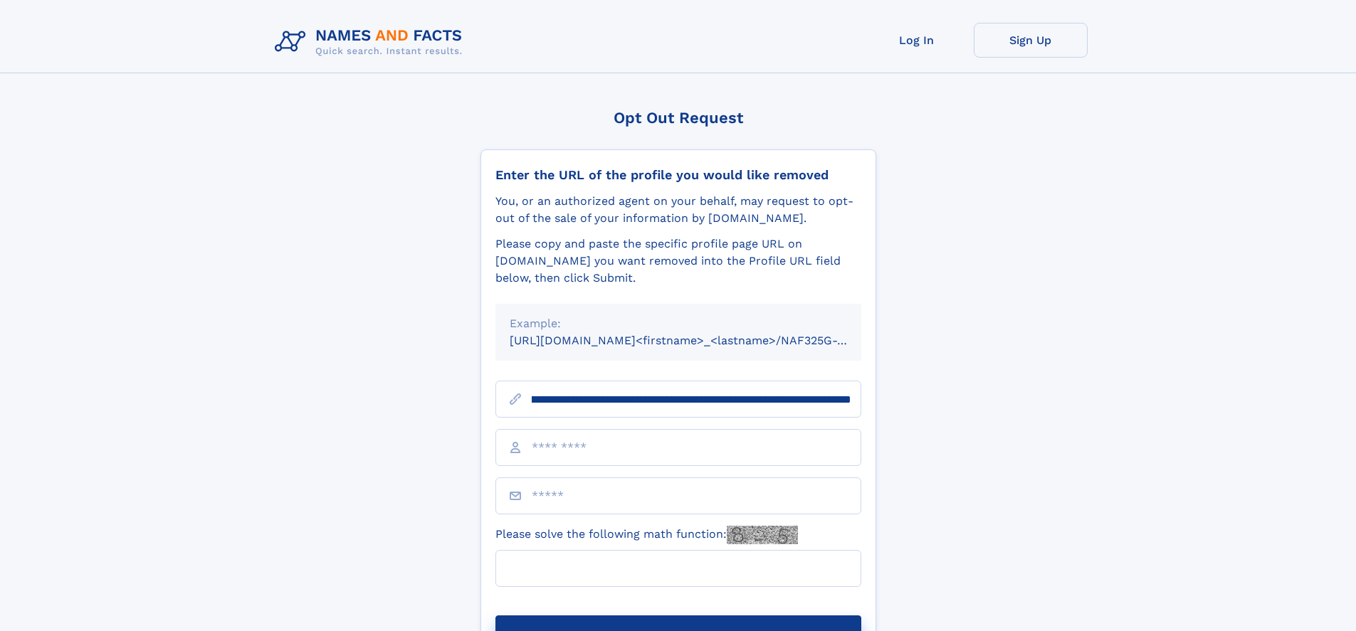 The image size is (1356, 631). What do you see at coordinates (372, 42) in the screenshot?
I see `img: Logo Names and Facts` at bounding box center [372, 42].